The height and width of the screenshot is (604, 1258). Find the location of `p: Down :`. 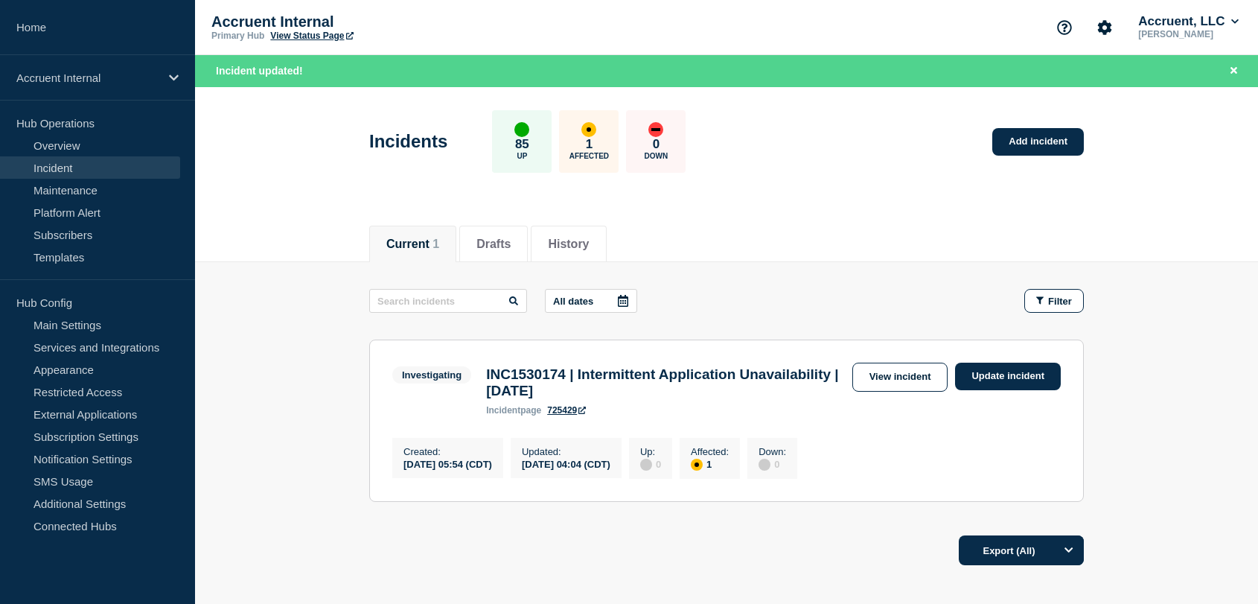

p: Down : is located at coordinates (772, 451).